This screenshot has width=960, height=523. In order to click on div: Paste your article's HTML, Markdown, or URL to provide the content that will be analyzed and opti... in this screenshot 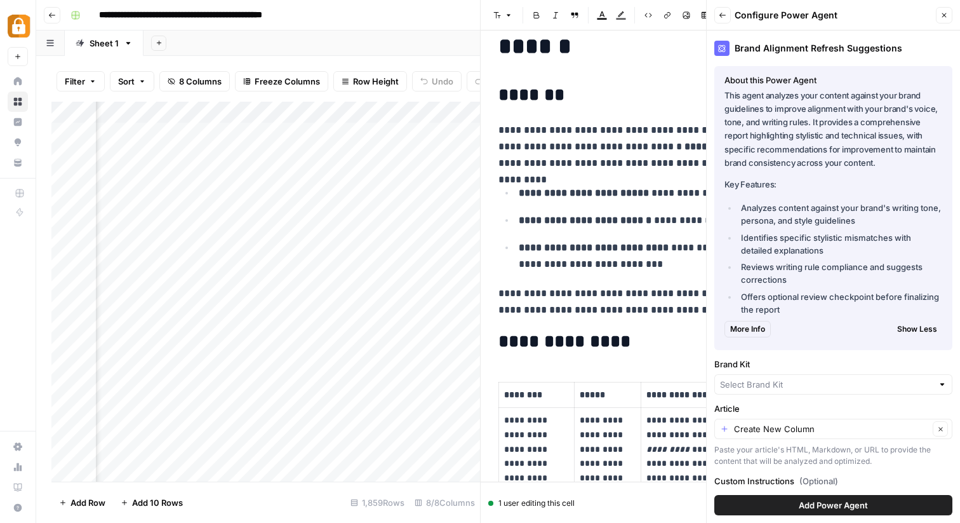, I will do `click(833, 455)`.